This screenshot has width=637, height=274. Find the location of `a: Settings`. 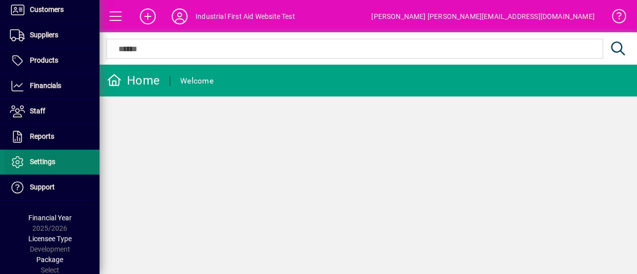

a: Settings is located at coordinates (52, 162).